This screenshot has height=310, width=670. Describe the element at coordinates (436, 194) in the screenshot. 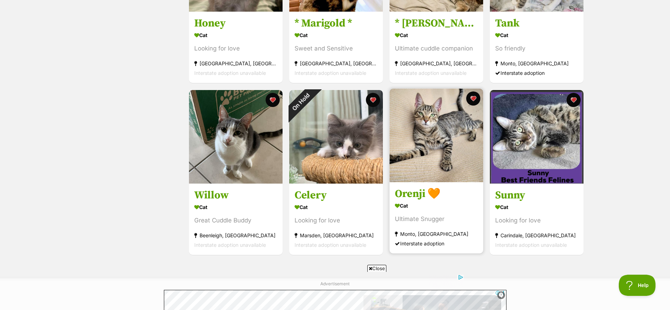

I see `h3: Orenji 🧡` at that location.